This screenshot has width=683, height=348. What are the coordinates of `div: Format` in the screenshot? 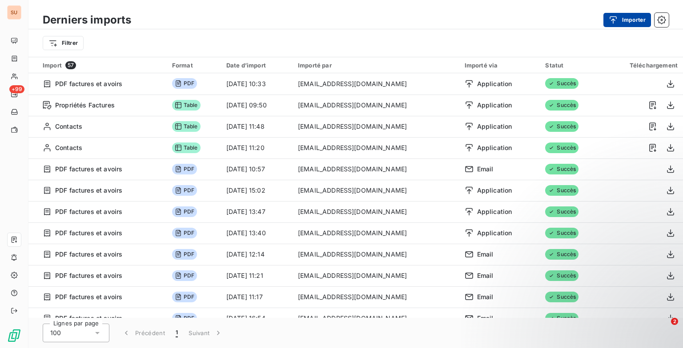 It's located at (194, 65).